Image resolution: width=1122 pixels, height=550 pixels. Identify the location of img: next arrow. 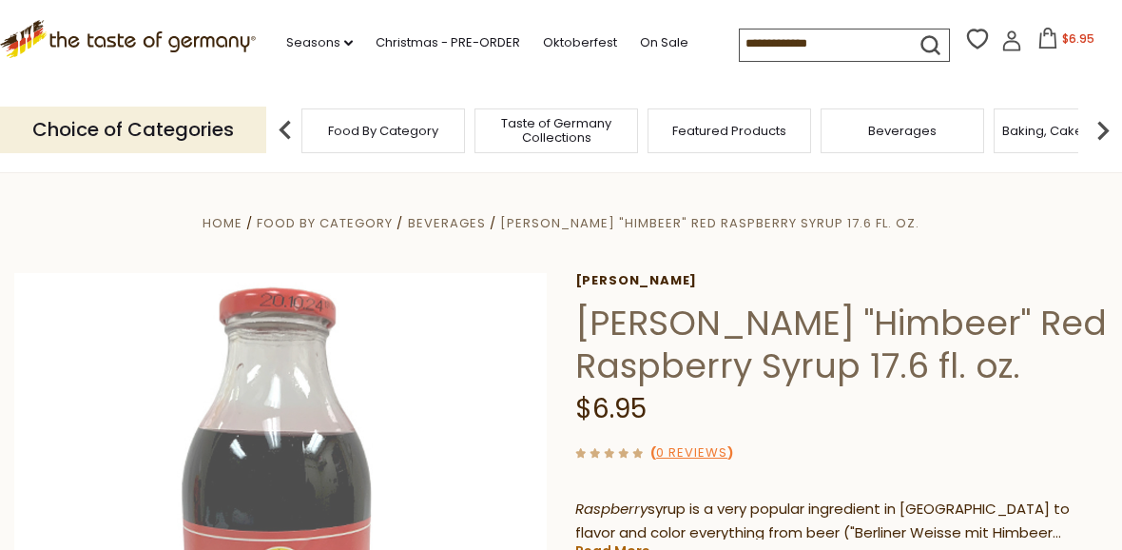
(1103, 130).